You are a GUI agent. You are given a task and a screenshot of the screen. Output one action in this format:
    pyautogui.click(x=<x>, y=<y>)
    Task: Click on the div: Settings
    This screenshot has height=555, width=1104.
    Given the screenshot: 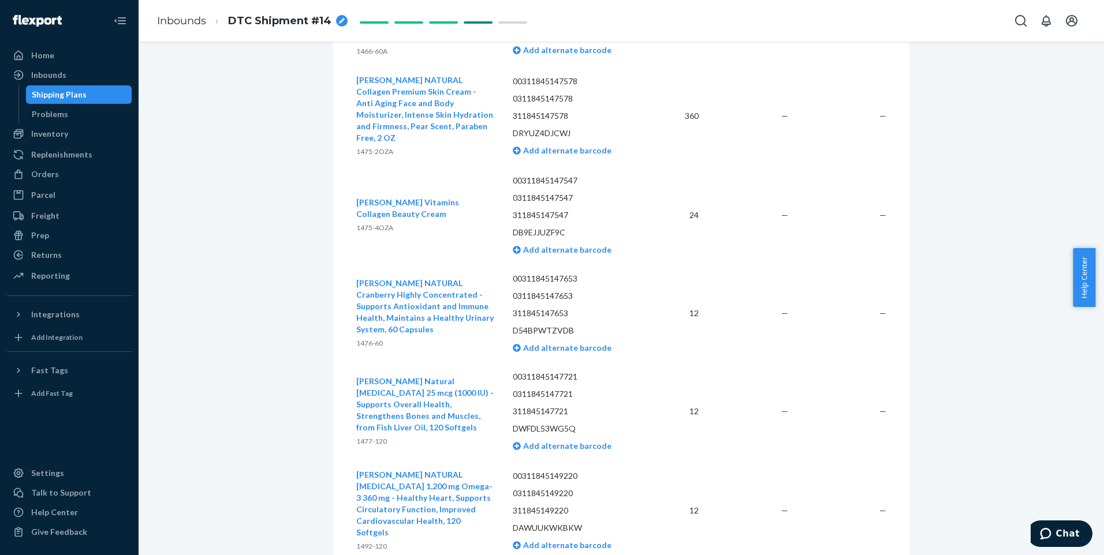 What is the action you would take?
    pyautogui.click(x=47, y=473)
    